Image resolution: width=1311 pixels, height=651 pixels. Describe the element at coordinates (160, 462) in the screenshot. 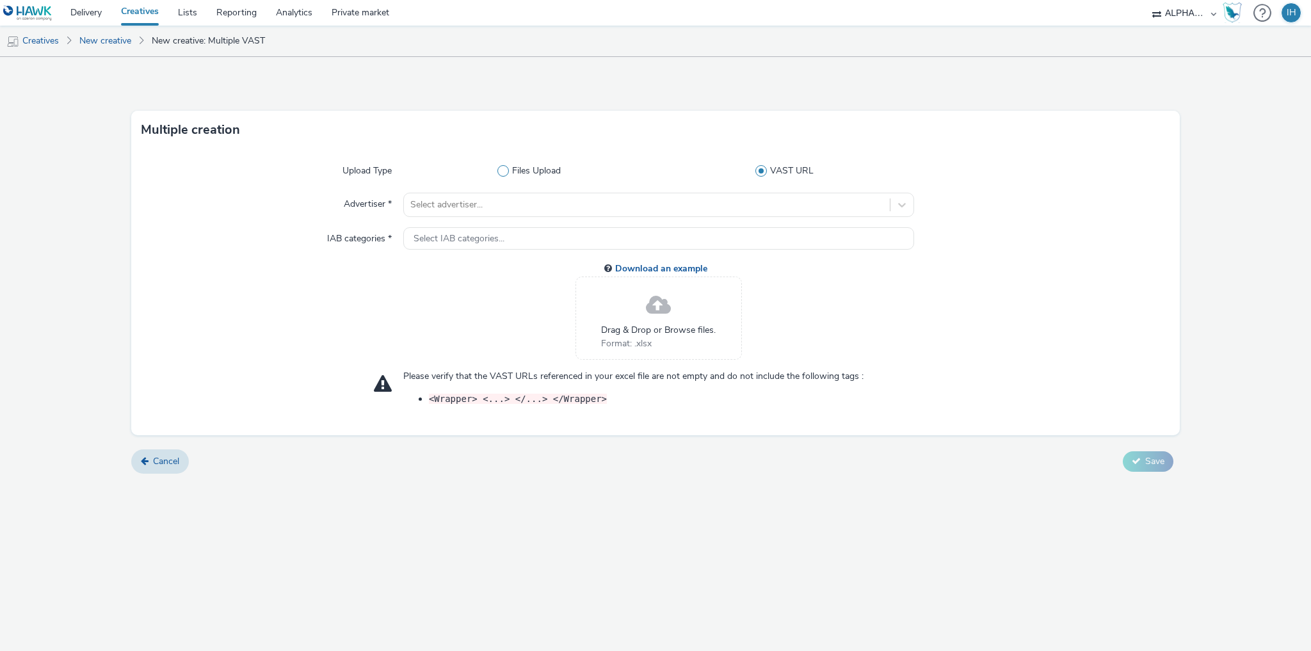

I see `a: Cancel` at that location.